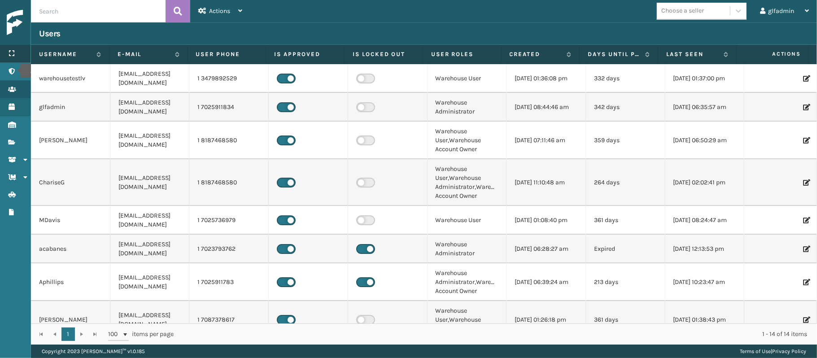 The height and width of the screenshot is (358, 817). Describe the element at coordinates (70, 282) in the screenshot. I see `td: Aphillips` at that location.